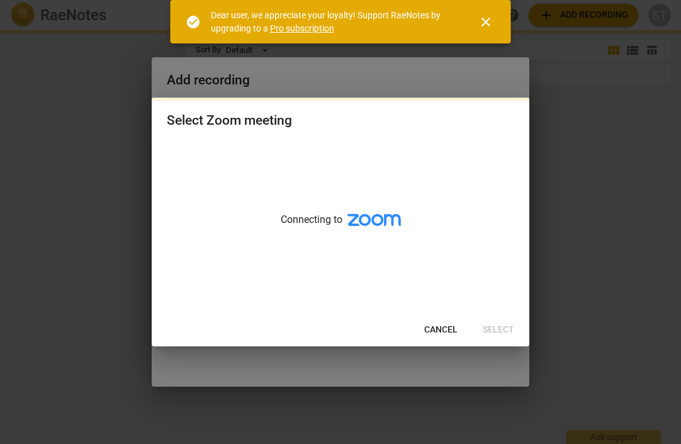 This screenshot has height=444, width=681. I want to click on span: check_circle, so click(193, 22).